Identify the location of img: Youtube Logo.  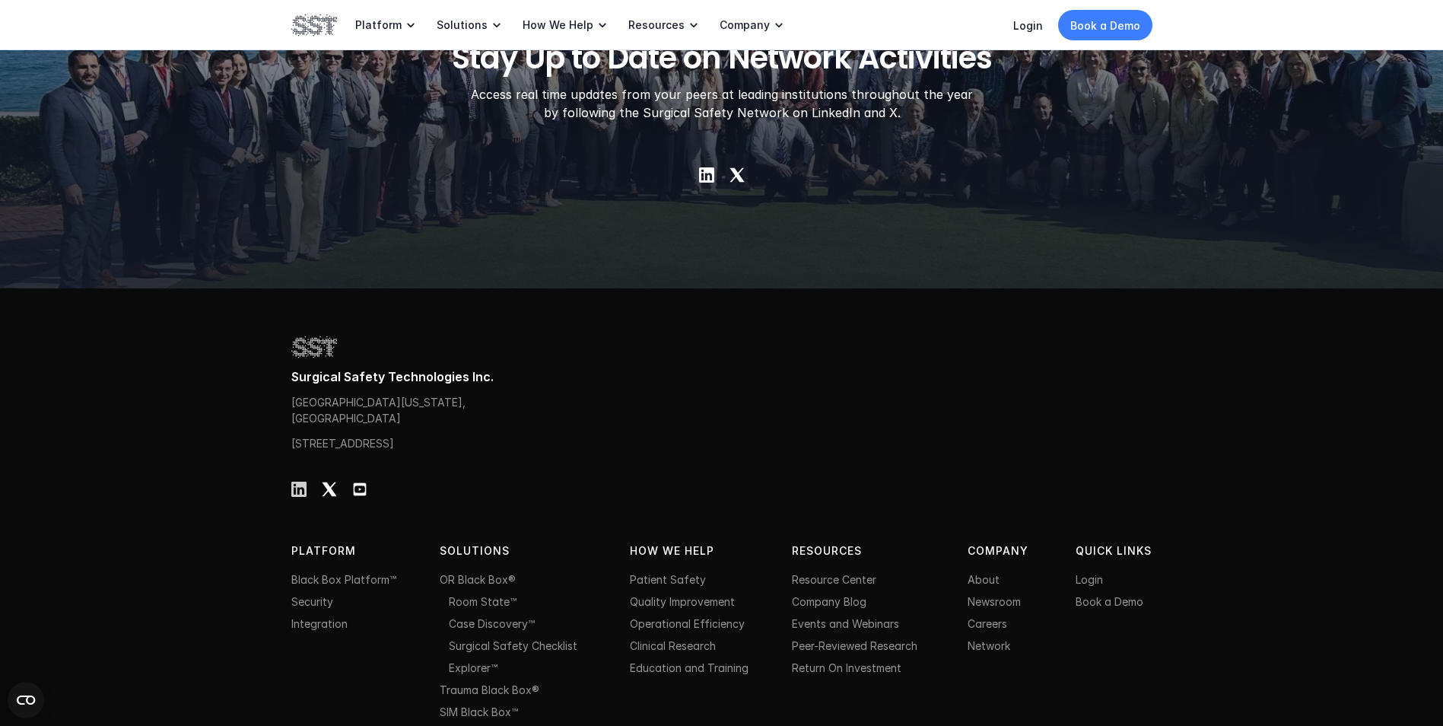
(360, 489).